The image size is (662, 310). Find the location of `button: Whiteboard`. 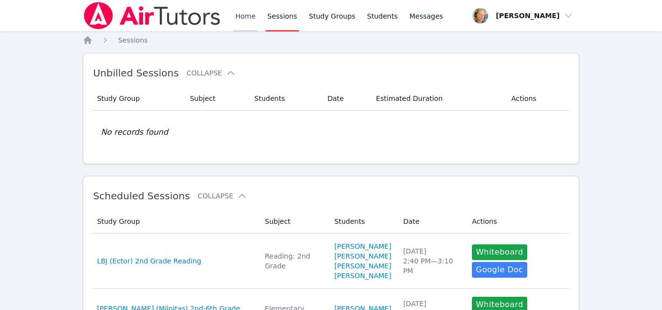

button: Whiteboard is located at coordinates (499, 252).